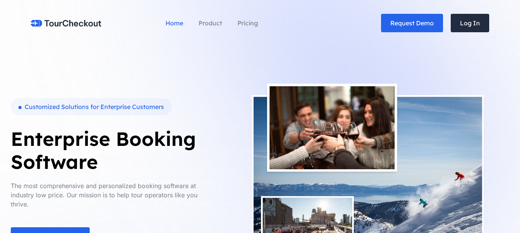 Image resolution: width=520 pixels, height=233 pixels. I want to click on img: wine-tour.jpg, so click(332, 128).